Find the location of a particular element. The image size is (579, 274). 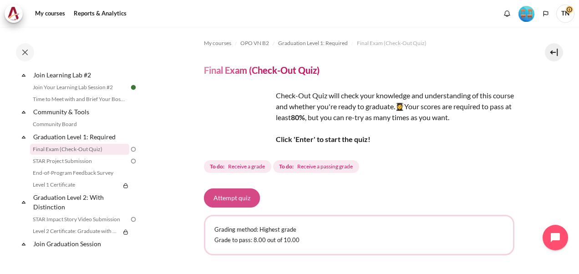

a: STAR Project Submission is located at coordinates (80, 161).